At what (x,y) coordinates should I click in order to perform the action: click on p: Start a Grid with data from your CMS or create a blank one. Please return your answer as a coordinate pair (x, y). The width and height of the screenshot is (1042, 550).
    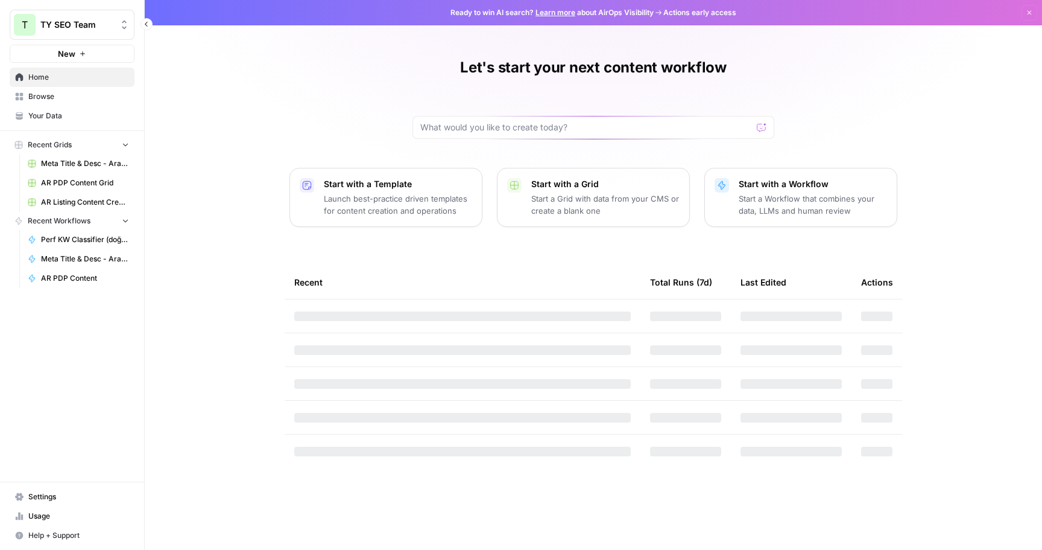
    Looking at the image, I should click on (606, 205).